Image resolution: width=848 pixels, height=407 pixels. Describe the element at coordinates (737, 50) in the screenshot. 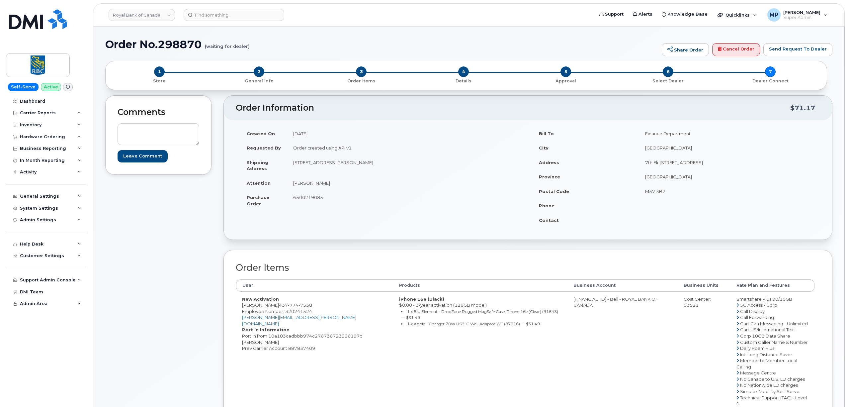

I see `a: Cancel Order` at that location.